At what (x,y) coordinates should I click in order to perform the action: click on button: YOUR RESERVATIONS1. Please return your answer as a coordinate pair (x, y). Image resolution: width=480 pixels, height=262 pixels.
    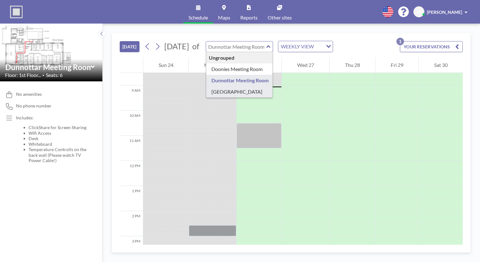
    Looking at the image, I should click on (431, 46).